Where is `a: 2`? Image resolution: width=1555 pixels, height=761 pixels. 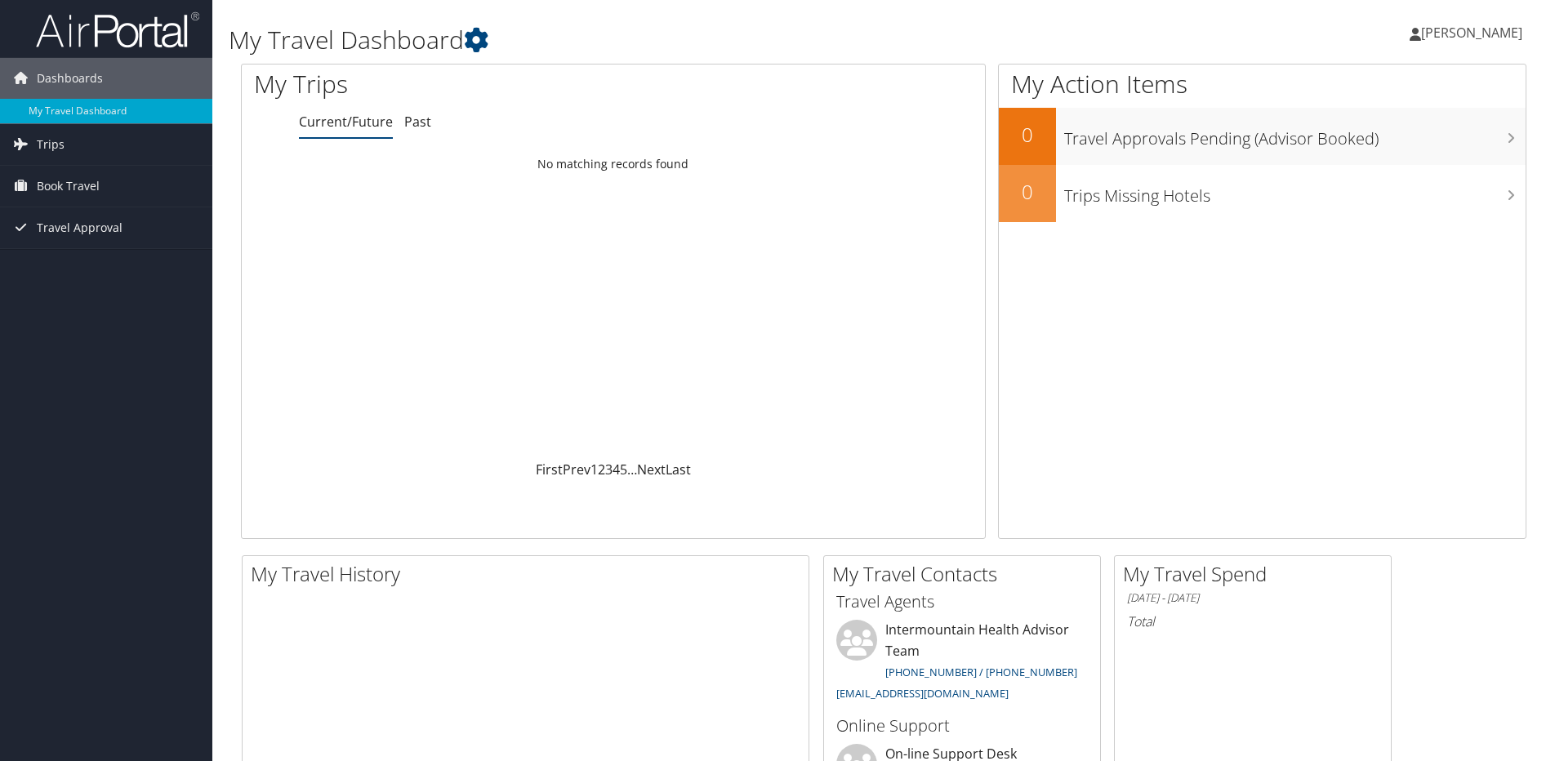 a: 2 is located at coordinates (601, 470).